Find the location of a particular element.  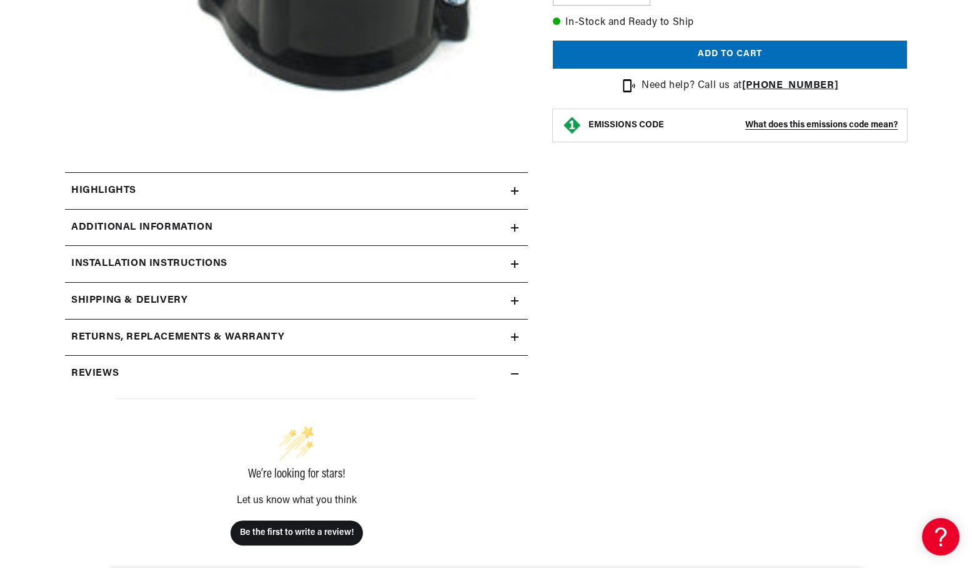

div: Let us know what you think is located at coordinates (296, 501).